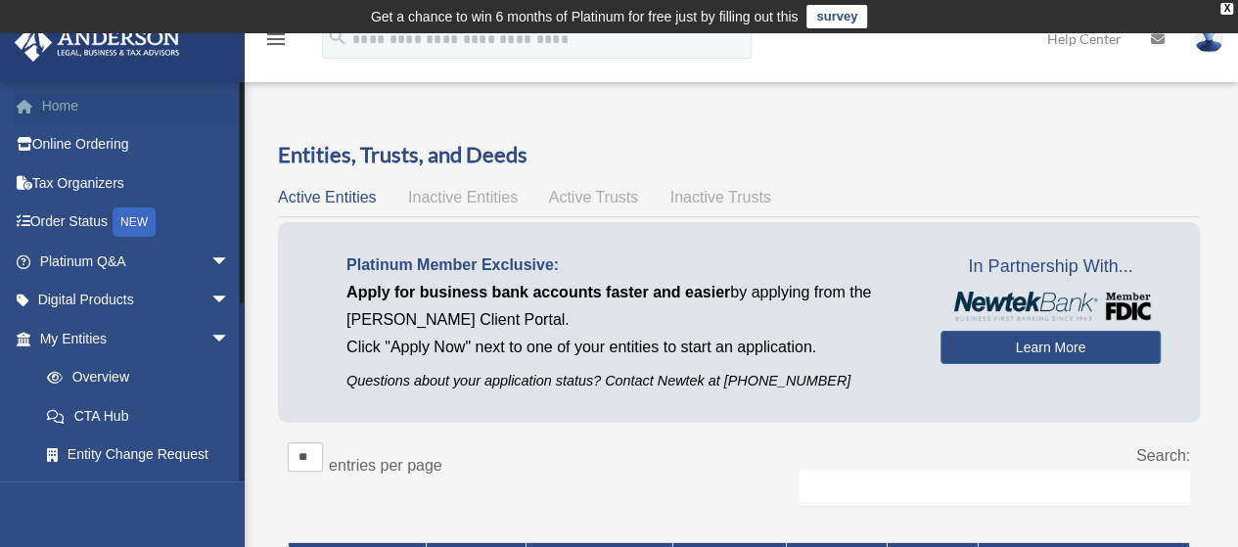 The width and height of the screenshot is (1238, 547). What do you see at coordinates (594, 197) in the screenshot?
I see `span: Active Trusts` at bounding box center [594, 197].